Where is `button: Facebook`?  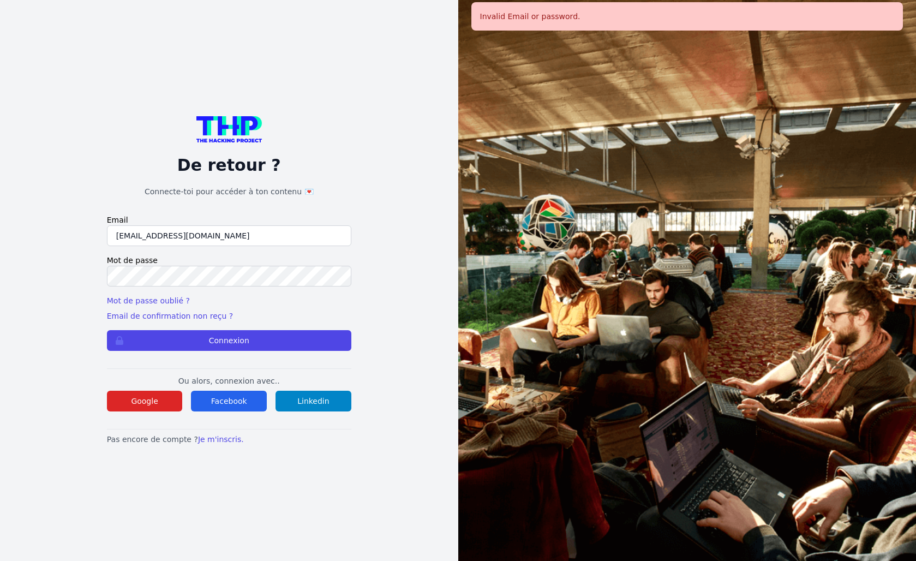
button: Facebook is located at coordinates (229, 401).